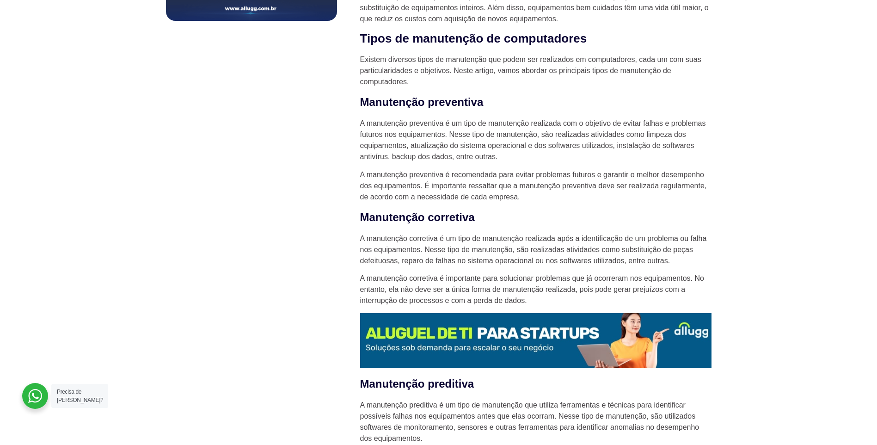 The height and width of the screenshot is (445, 877). I want to click on p: A manutenção preditiva é um tipo de manutenção que utiliza ferramentas e técnicas para identifica..., so click(536, 422).